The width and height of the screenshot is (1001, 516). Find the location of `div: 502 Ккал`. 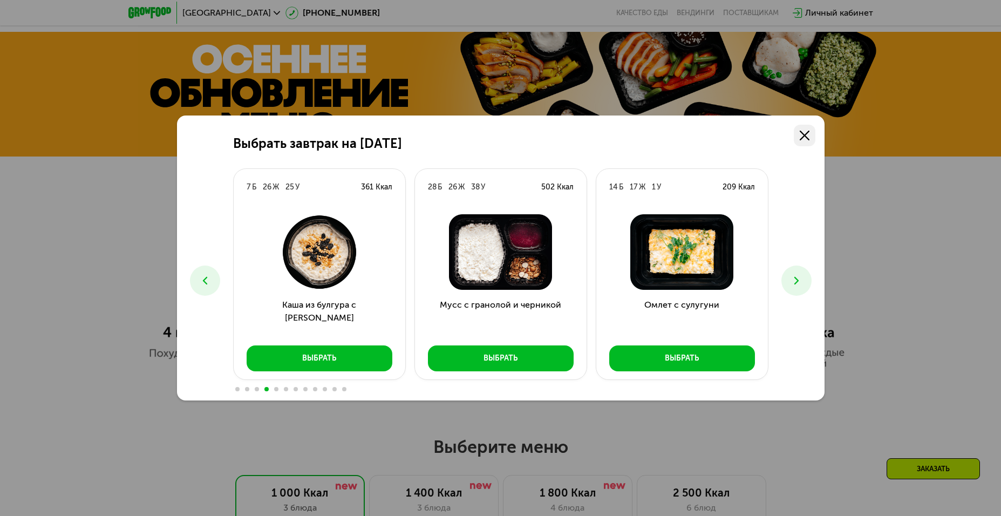

div: 502 Ккал is located at coordinates (558, 187).